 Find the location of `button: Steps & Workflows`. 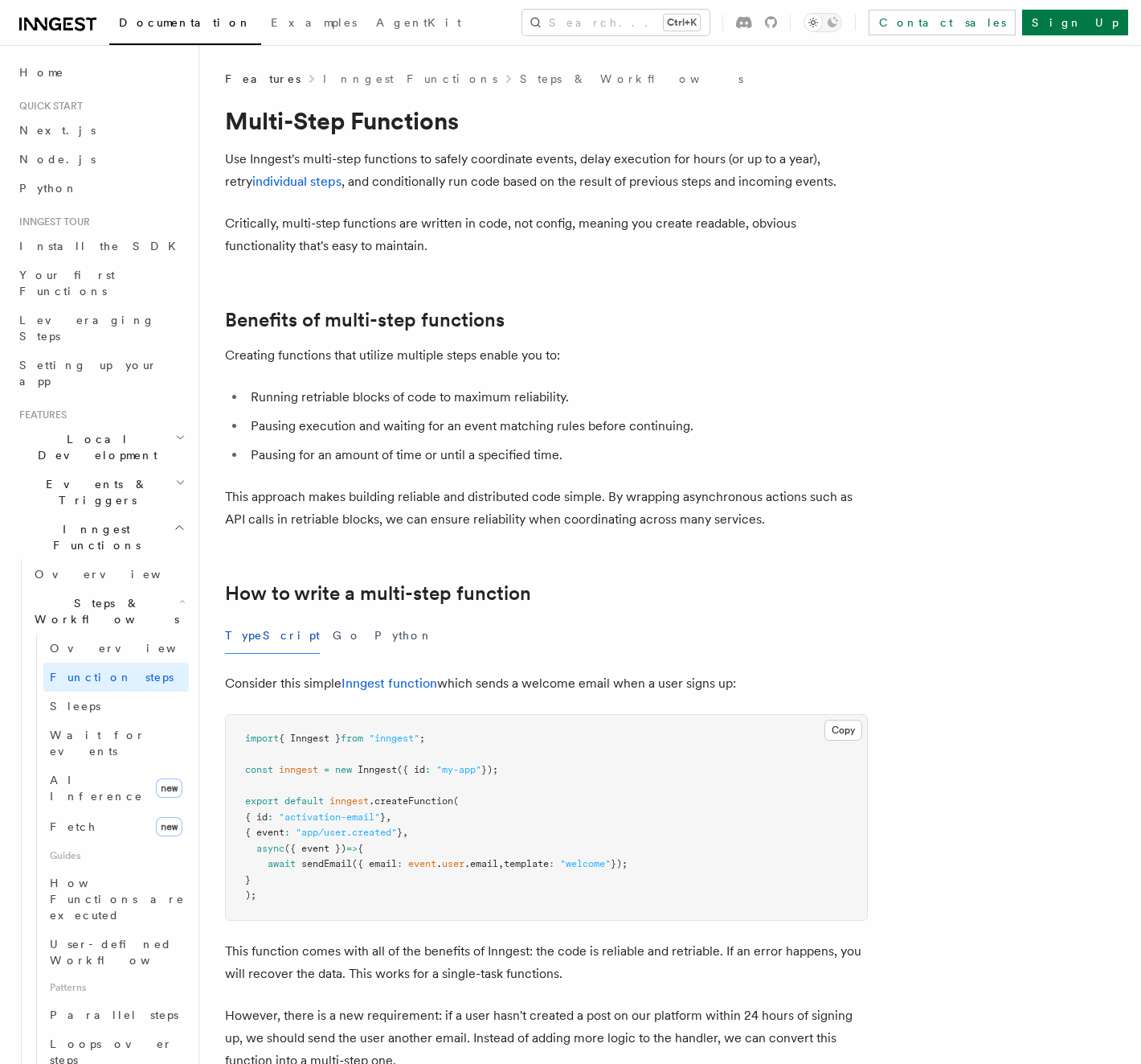

button: Steps & Workflows is located at coordinates (109, 611).